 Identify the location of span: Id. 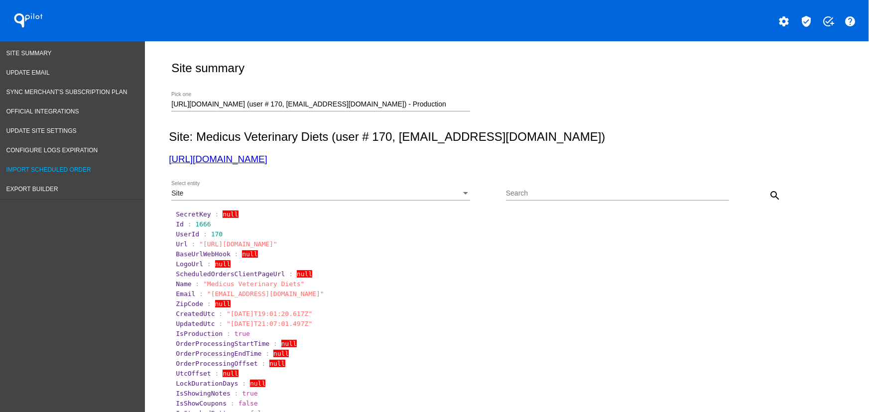
(180, 224).